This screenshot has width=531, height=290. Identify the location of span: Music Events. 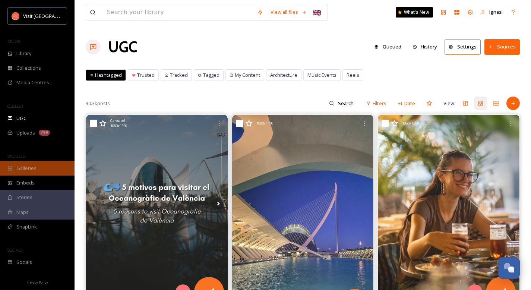
(322, 75).